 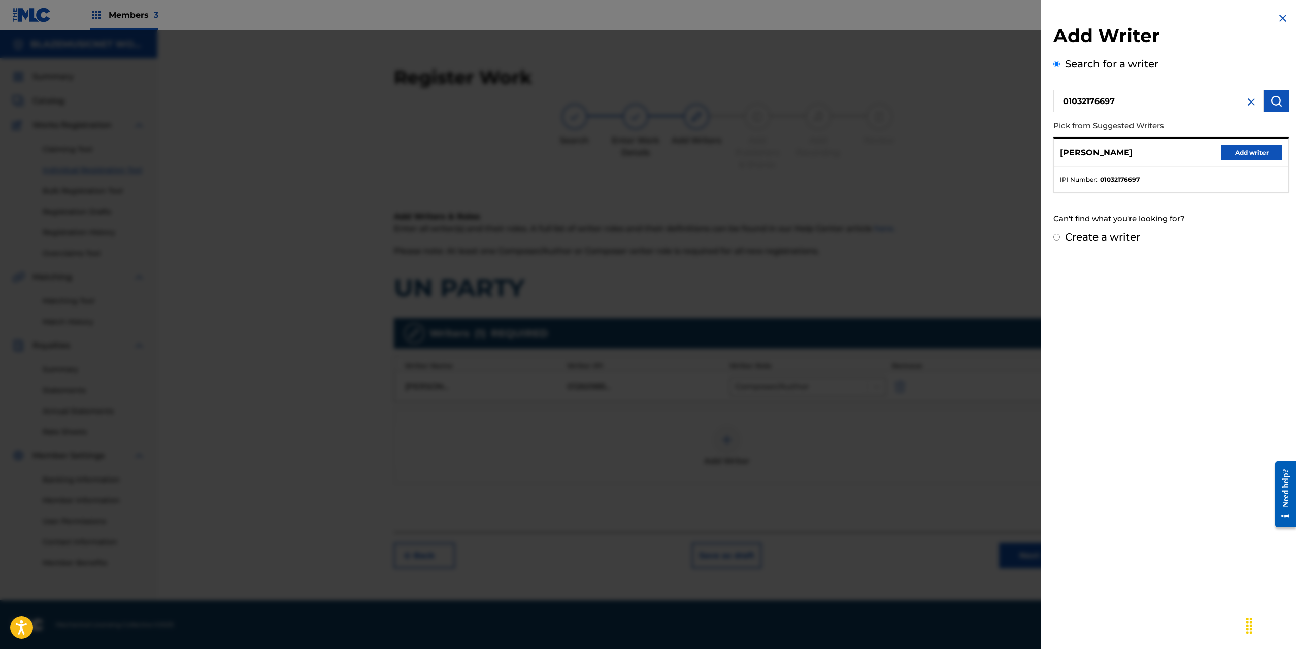 I want to click on p: Pick from Suggested Writers, so click(x=1142, y=126).